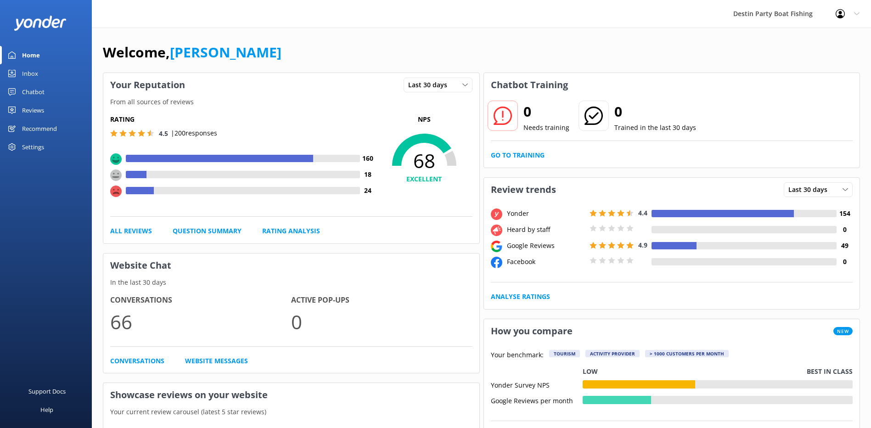 This screenshot has height=428, width=871. What do you see at coordinates (546, 230) in the screenshot?
I see `div: Heard by staff` at bounding box center [546, 230].